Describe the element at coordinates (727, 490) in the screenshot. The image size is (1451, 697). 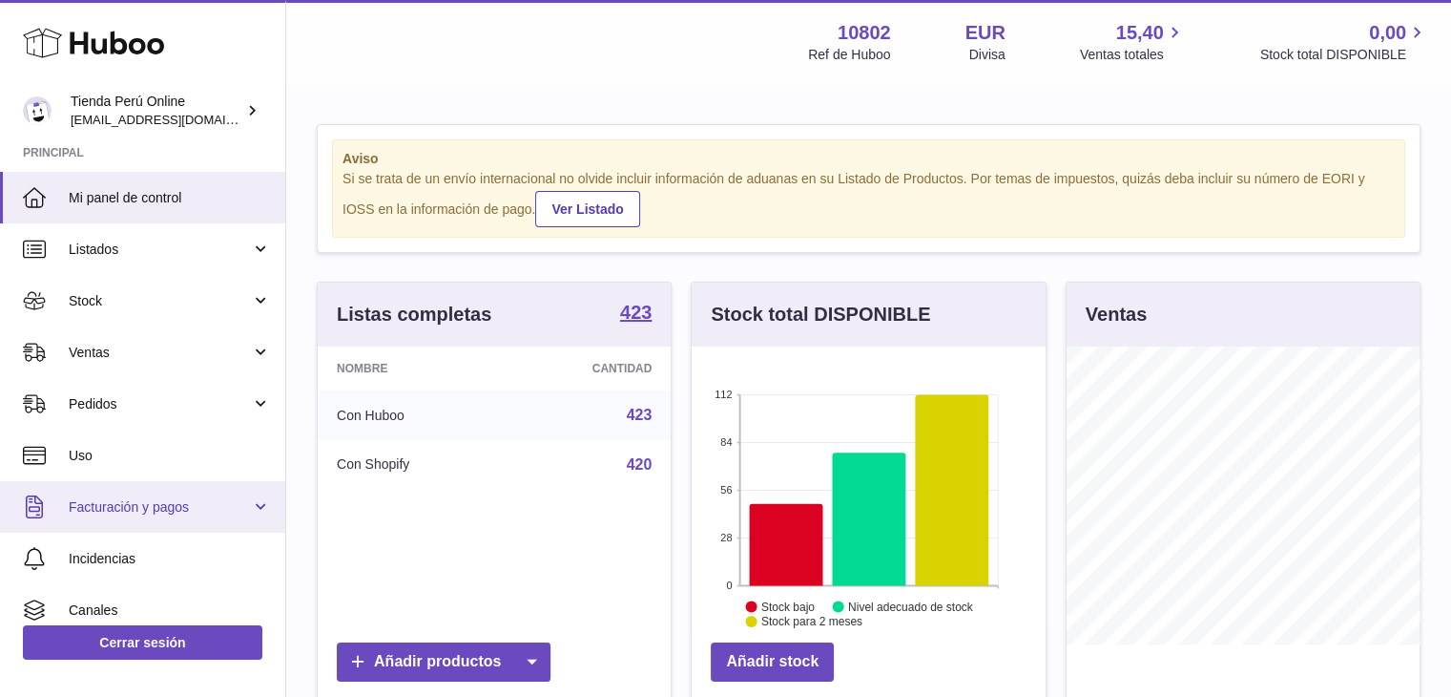
I see `text: 56` at that location.